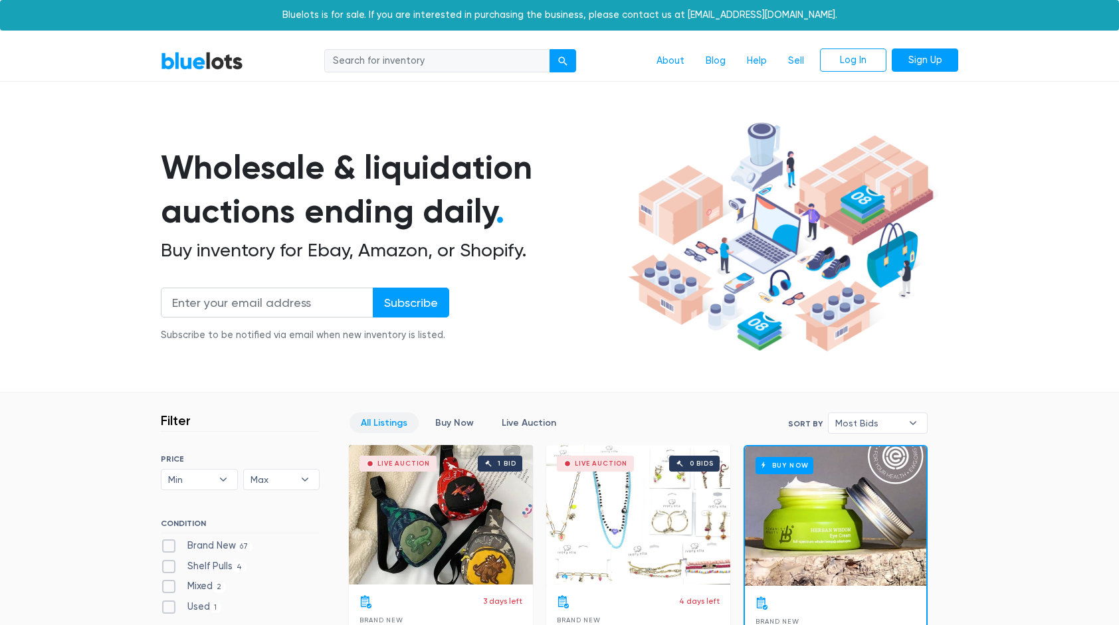 The width and height of the screenshot is (1119, 625). I want to click on span: Max, so click(272, 480).